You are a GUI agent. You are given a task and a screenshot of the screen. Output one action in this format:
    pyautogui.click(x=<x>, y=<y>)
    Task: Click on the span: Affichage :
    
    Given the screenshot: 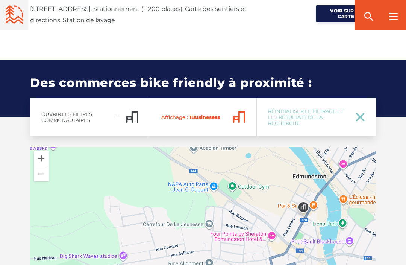 What is the action you would take?
    pyautogui.click(x=175, y=117)
    